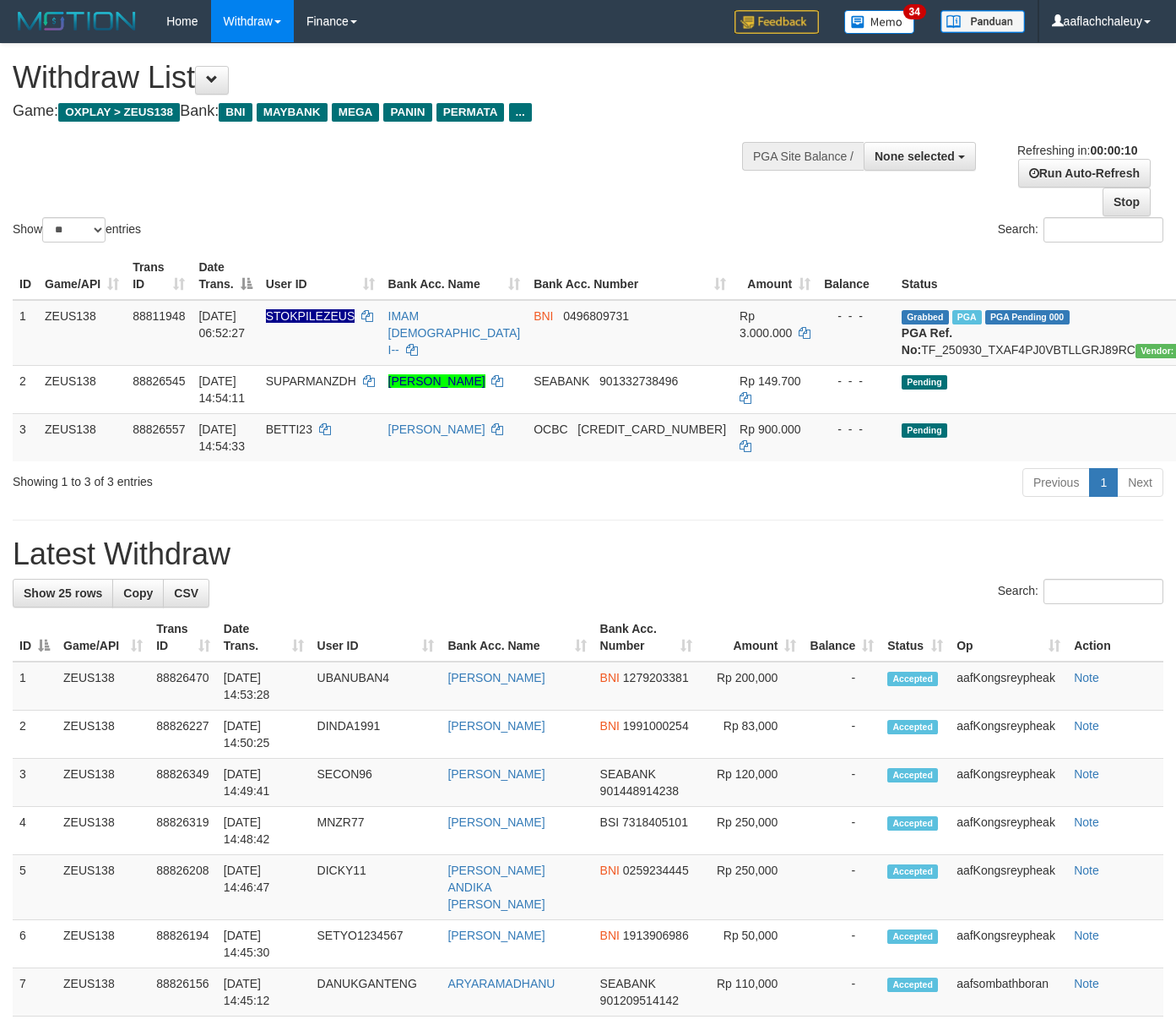  What do you see at coordinates (137, 593) in the screenshot?
I see `span: Copy` at bounding box center [137, 593].